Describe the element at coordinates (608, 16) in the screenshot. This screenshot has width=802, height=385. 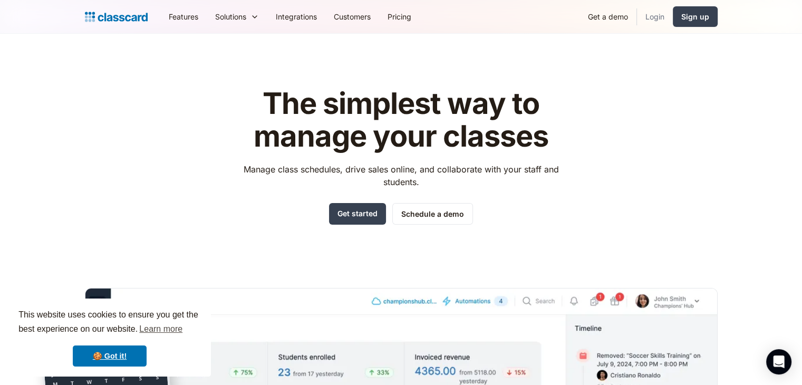
I see `a: Get a demo` at that location.